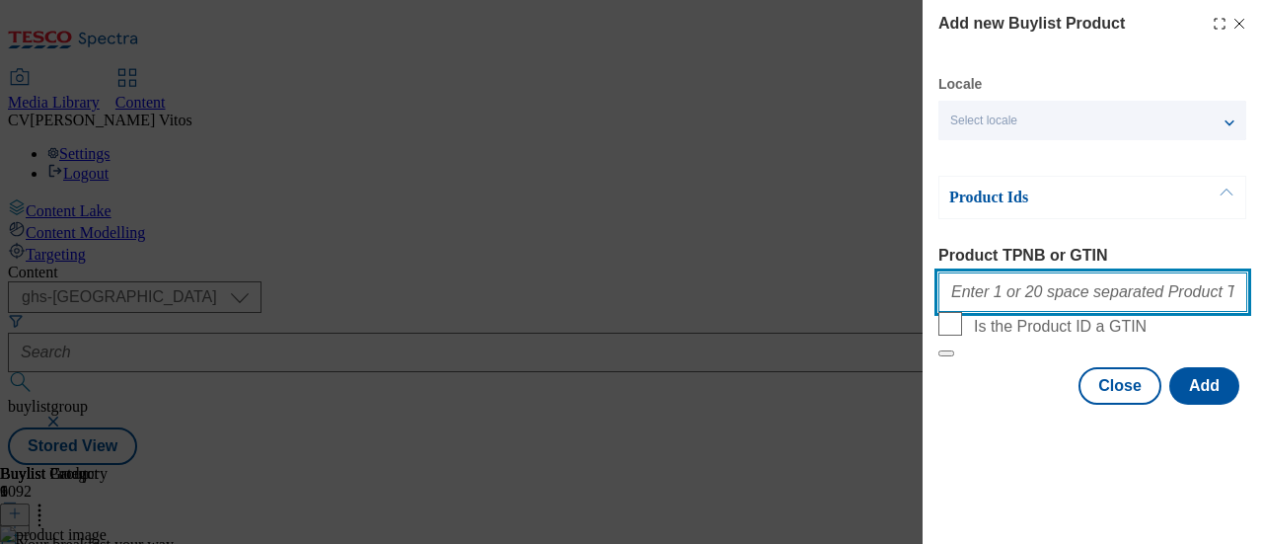  Describe the element at coordinates (1092, 120) in the screenshot. I see `button: Select locale` at that location.